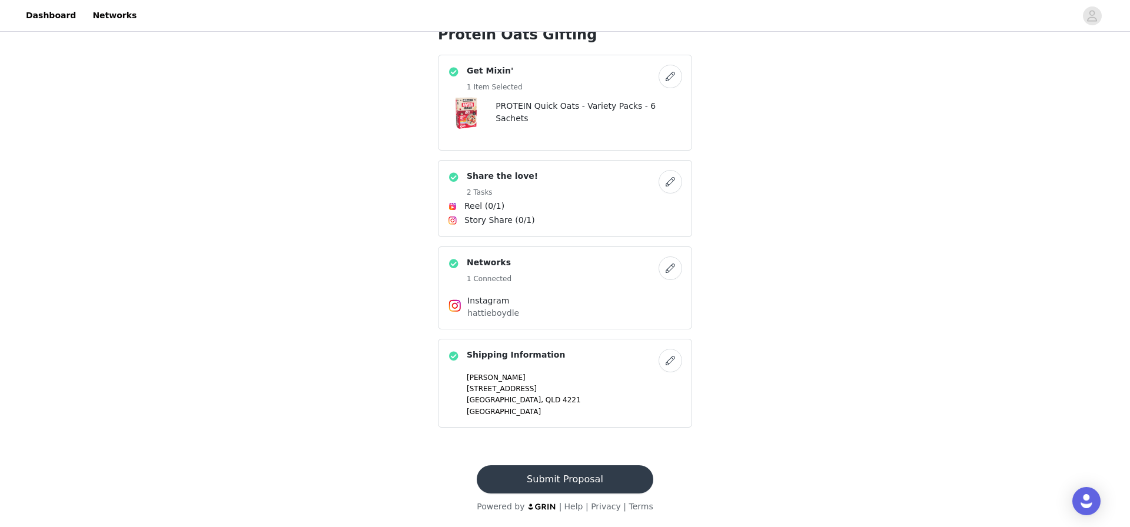  Describe the element at coordinates (114, 15) in the screenshot. I see `a: Networks` at that location.